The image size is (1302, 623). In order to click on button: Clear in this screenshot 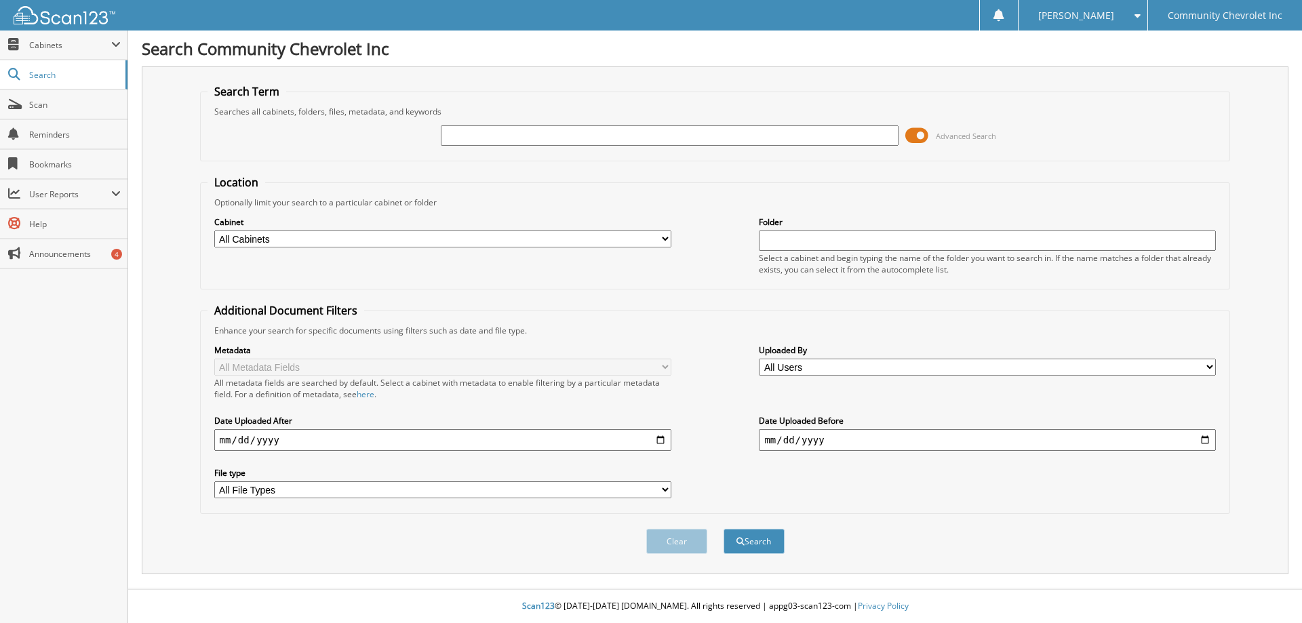, I will do `click(677, 541)`.